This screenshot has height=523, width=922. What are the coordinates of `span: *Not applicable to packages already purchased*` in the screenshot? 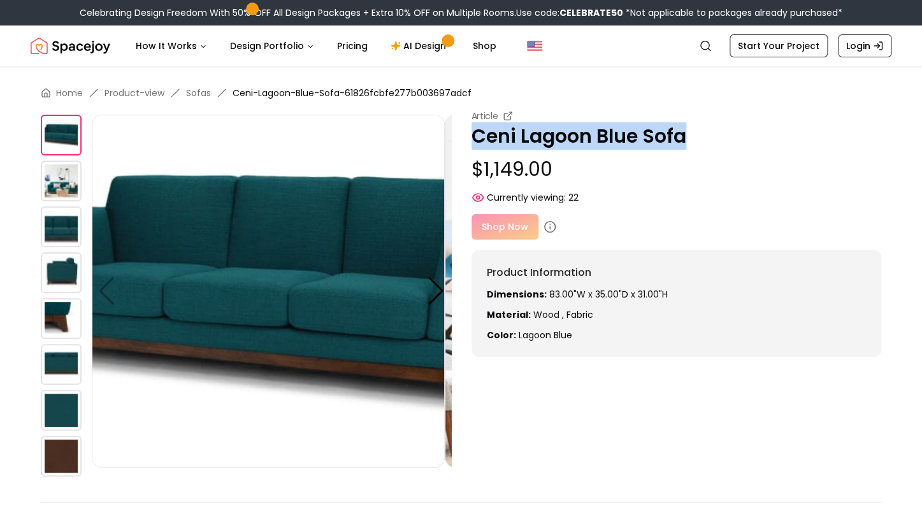 It's located at (733, 13).